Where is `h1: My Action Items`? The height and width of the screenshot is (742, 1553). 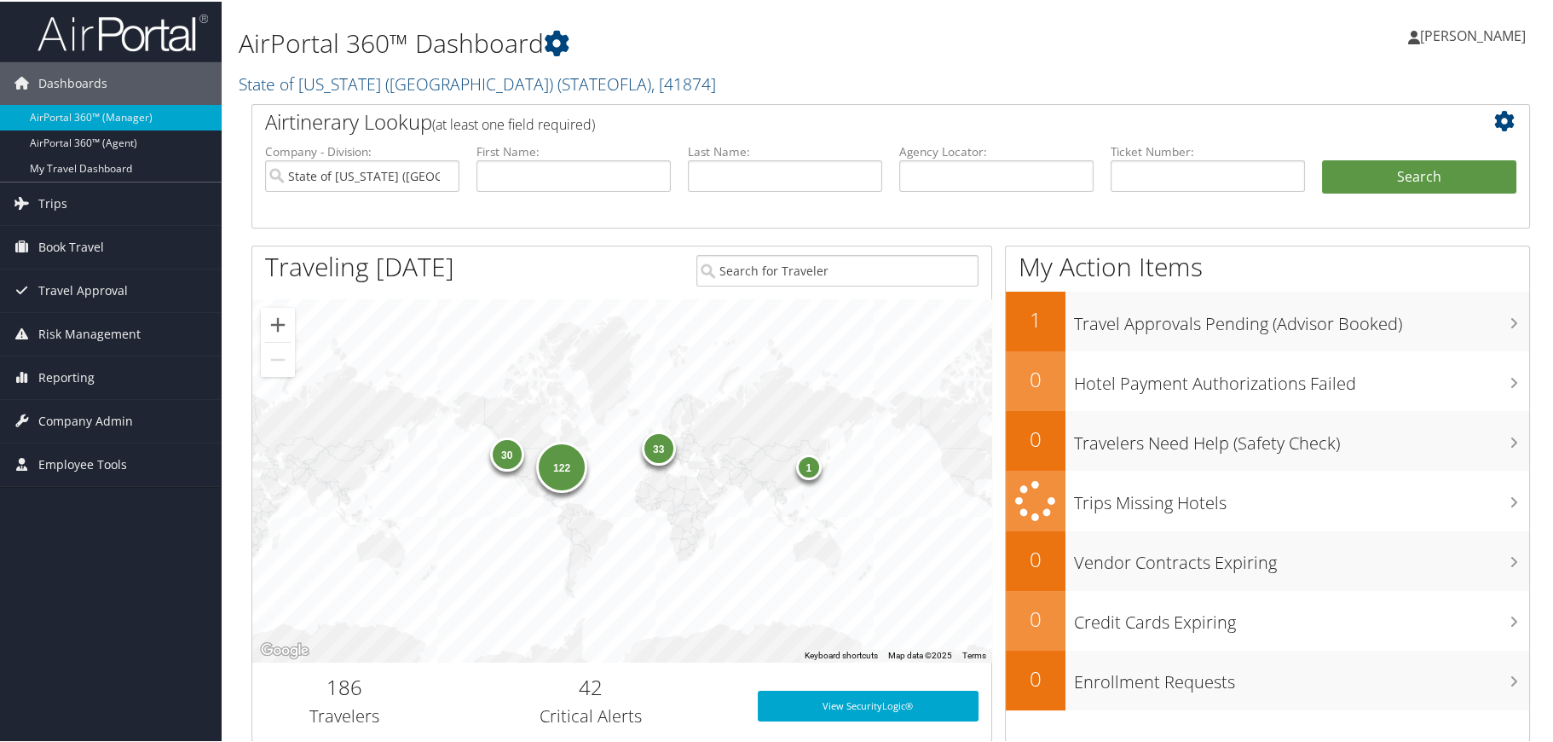 h1: My Action Items is located at coordinates (1268, 265).